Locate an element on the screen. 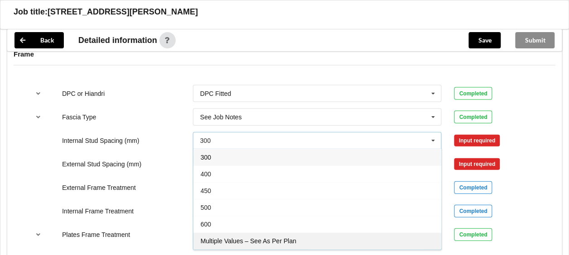  span: 600 is located at coordinates (205, 224).